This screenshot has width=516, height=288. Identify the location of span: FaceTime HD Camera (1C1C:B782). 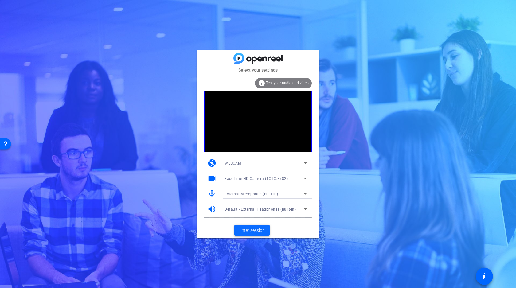
(256, 179).